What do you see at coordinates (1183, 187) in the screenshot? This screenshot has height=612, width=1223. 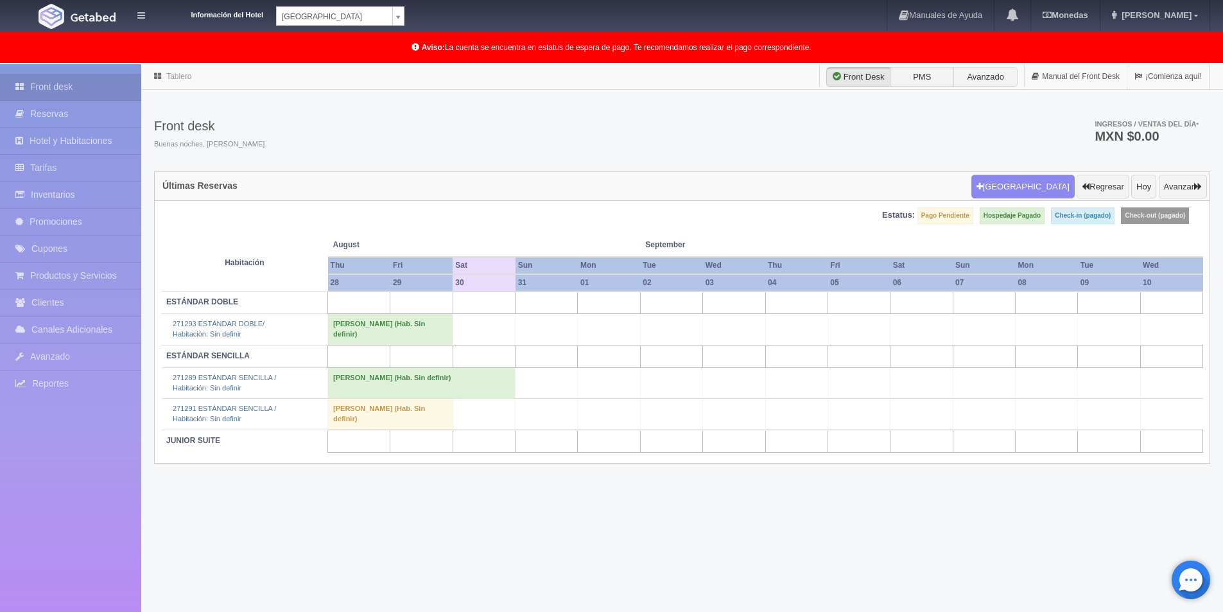 I see `button: Avanzar` at bounding box center [1183, 187].